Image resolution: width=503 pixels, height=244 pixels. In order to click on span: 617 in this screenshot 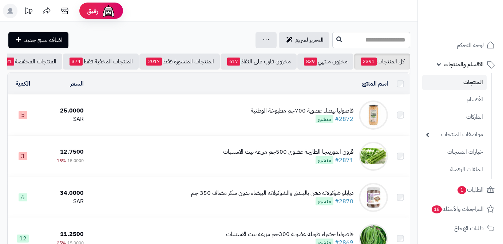, I will do `click(234, 61)`.